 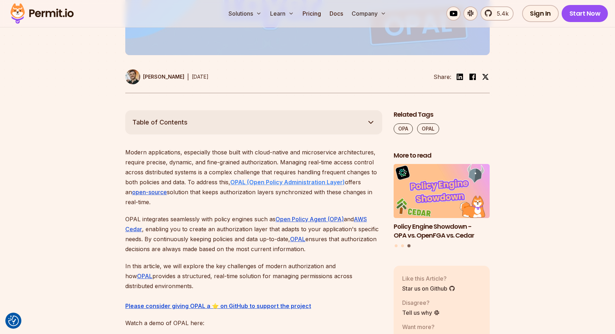 I want to click on img: Revisit consent button, so click(x=14, y=321).